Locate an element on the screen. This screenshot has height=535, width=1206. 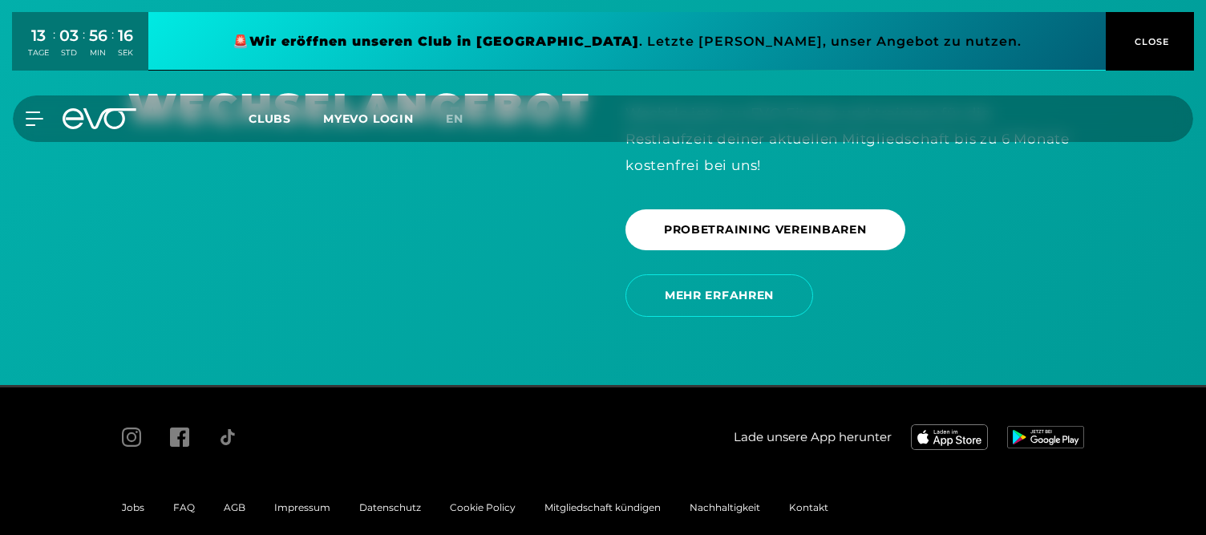
a: Datenschutz is located at coordinates (390, 507).